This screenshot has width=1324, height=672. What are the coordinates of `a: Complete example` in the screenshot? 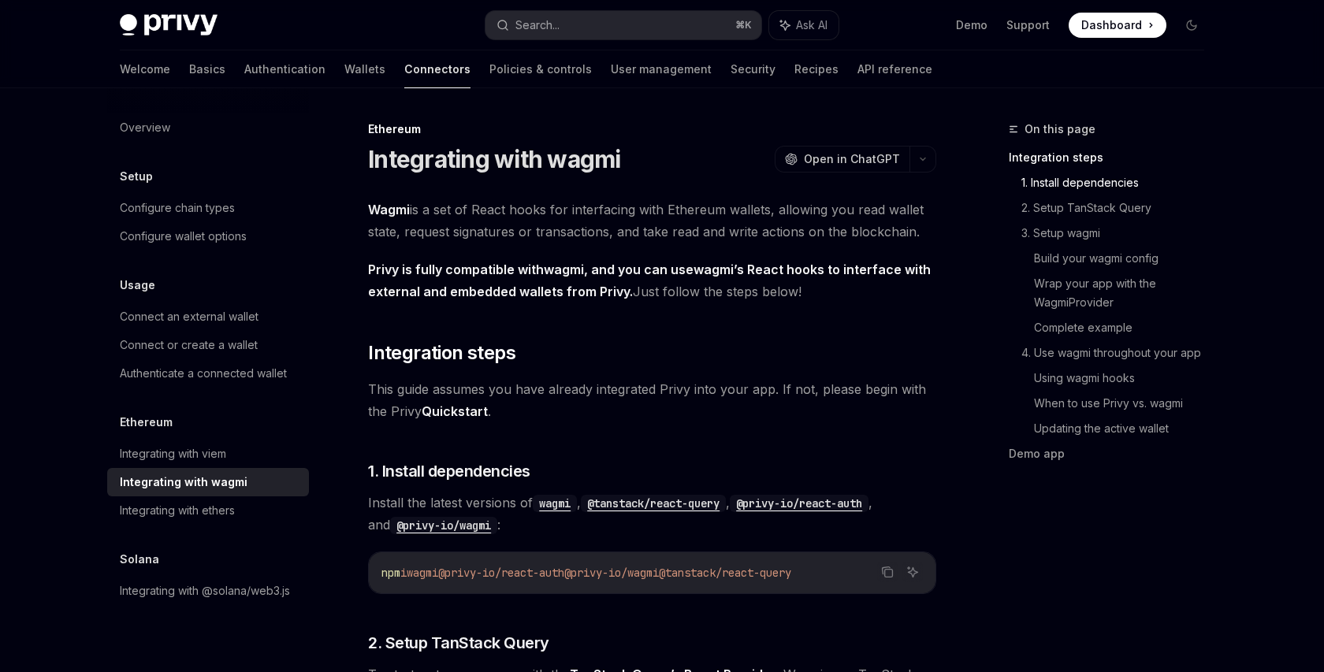 It's located at (1125, 328).